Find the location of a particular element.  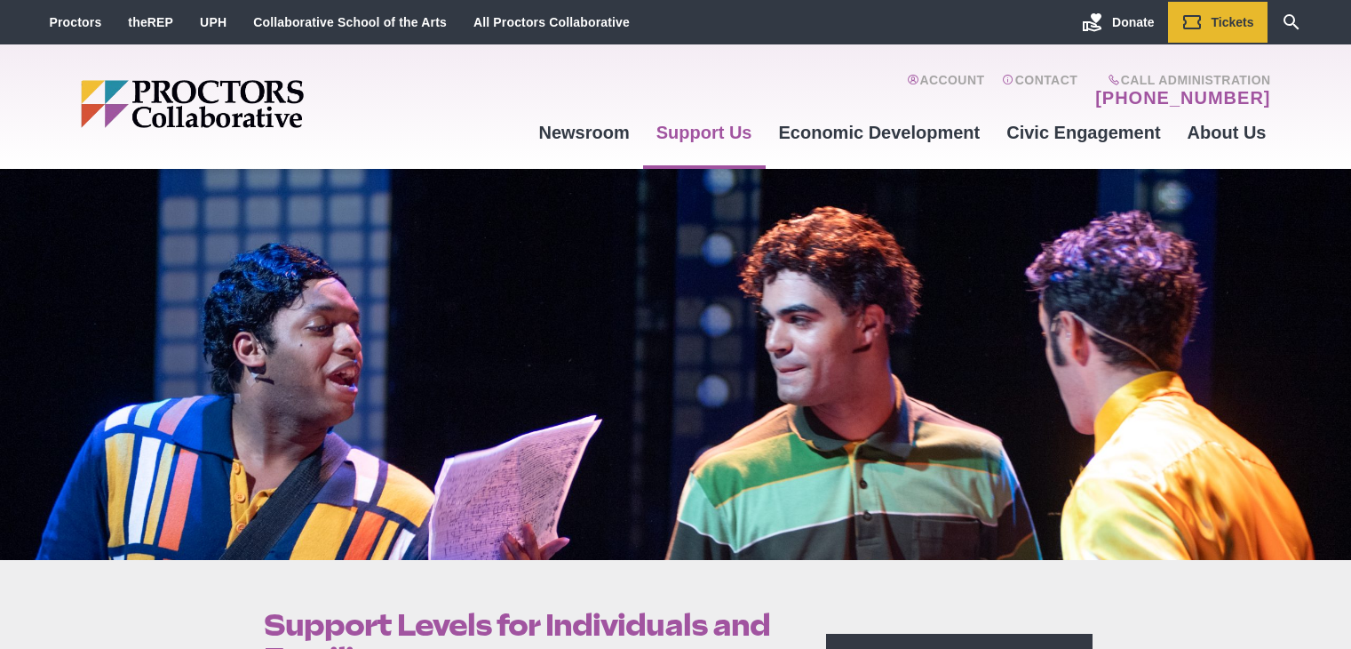

a: Tickets is located at coordinates (1218, 22).